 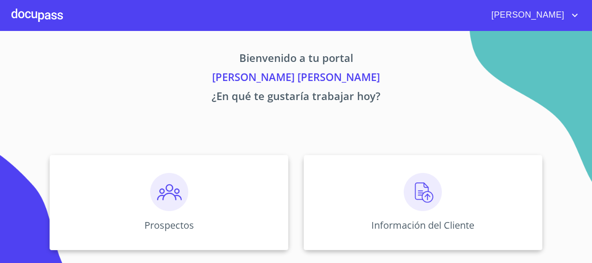 I want to click on p: Prospectos, so click(x=169, y=225).